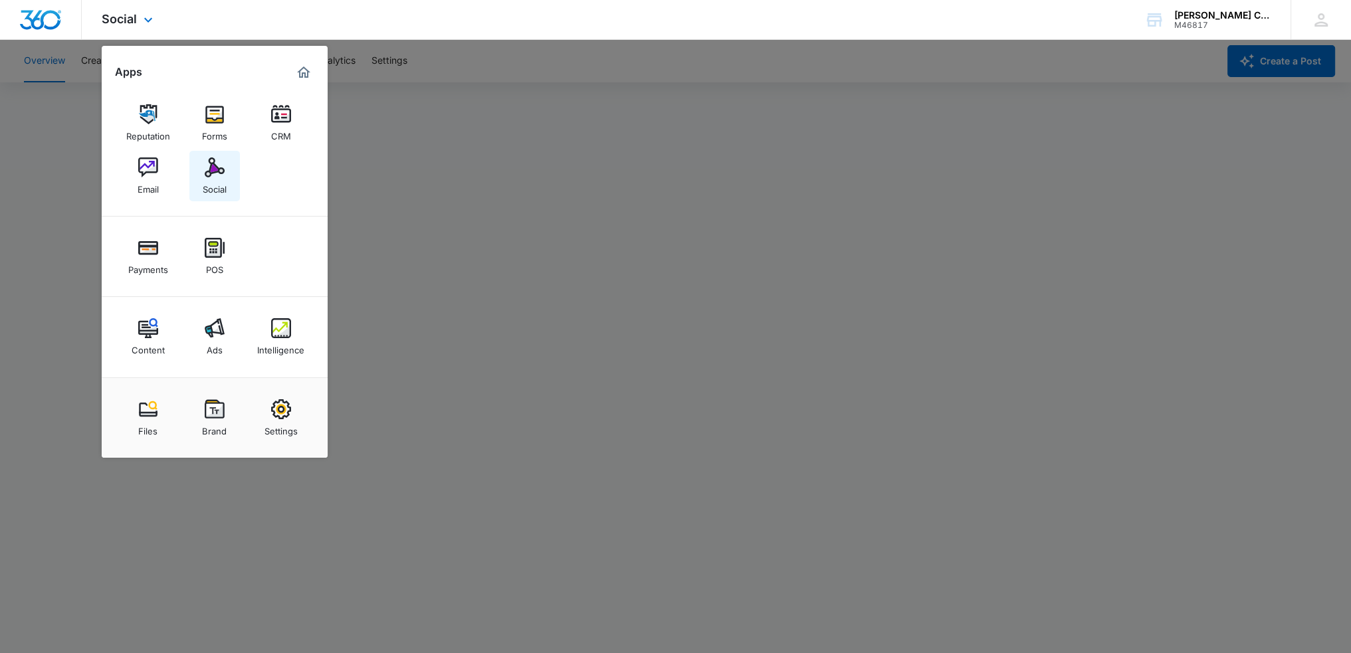  Describe the element at coordinates (119, 19) in the screenshot. I see `span: Social` at that location.